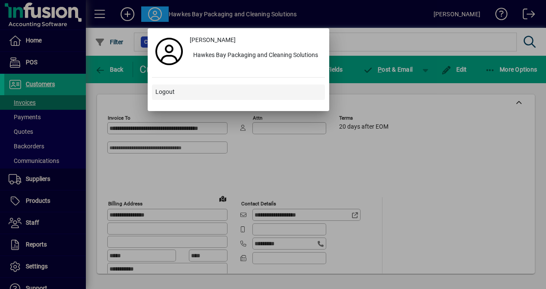 This screenshot has height=289, width=546. I want to click on button: Hawkes Bay Packaging and Cleaning Solutions, so click(255, 56).